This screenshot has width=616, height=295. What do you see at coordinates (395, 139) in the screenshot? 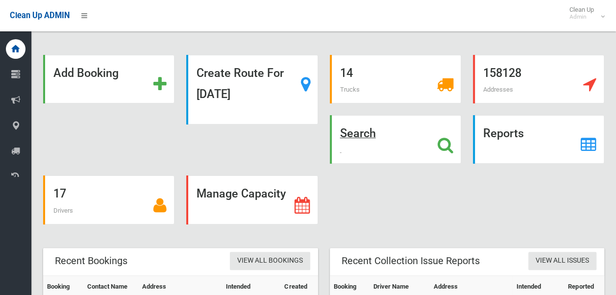
I see `a: Search` at bounding box center [395, 139].